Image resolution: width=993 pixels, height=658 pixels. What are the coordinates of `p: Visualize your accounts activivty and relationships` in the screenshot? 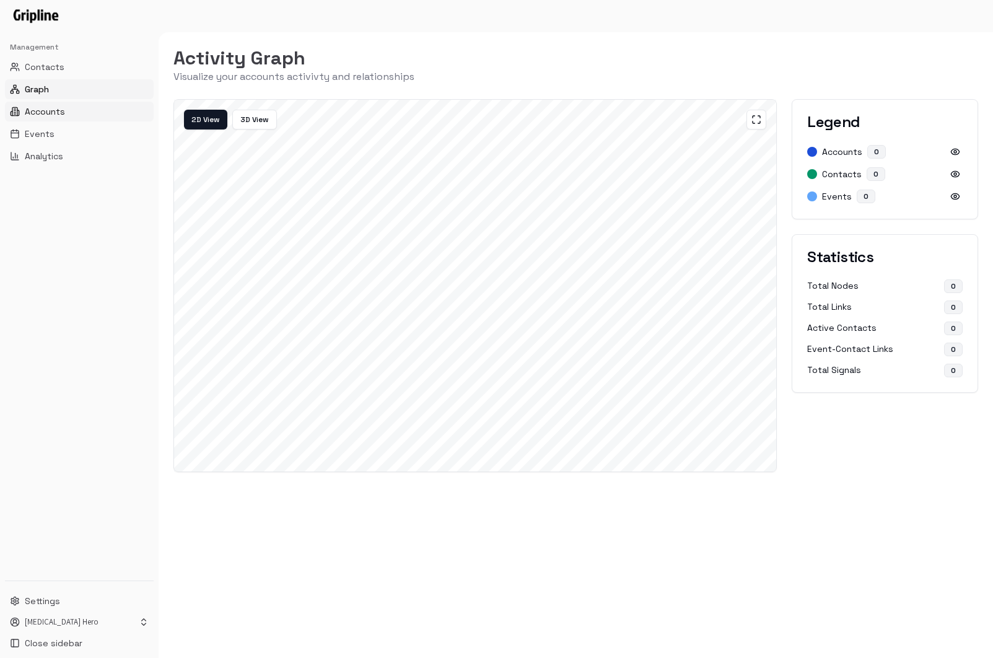 It's located at (294, 77).